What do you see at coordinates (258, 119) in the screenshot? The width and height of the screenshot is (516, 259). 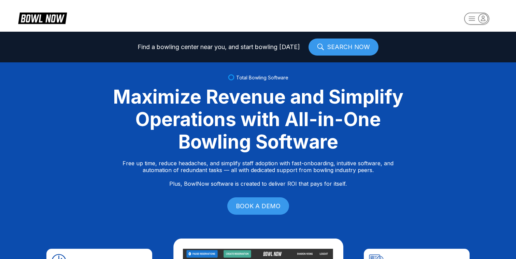 I see `div: Maximize Revenue and Simplify Operations with All-in-One Bowling Software` at bounding box center [258, 119].